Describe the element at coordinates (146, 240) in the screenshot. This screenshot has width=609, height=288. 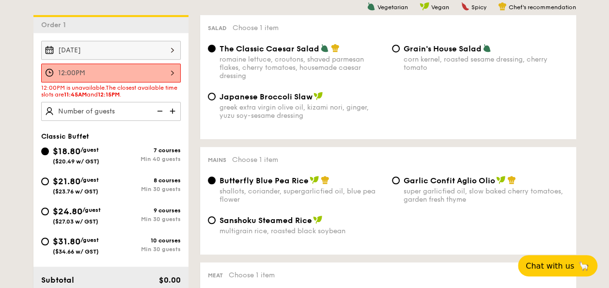
I see `div: 10 courses` at that location.